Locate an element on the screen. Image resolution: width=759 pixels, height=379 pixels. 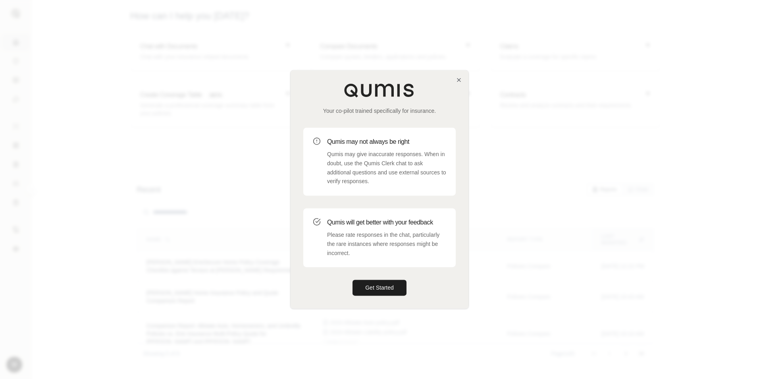
h3: Qumis may not always be right is located at coordinates (386, 142).